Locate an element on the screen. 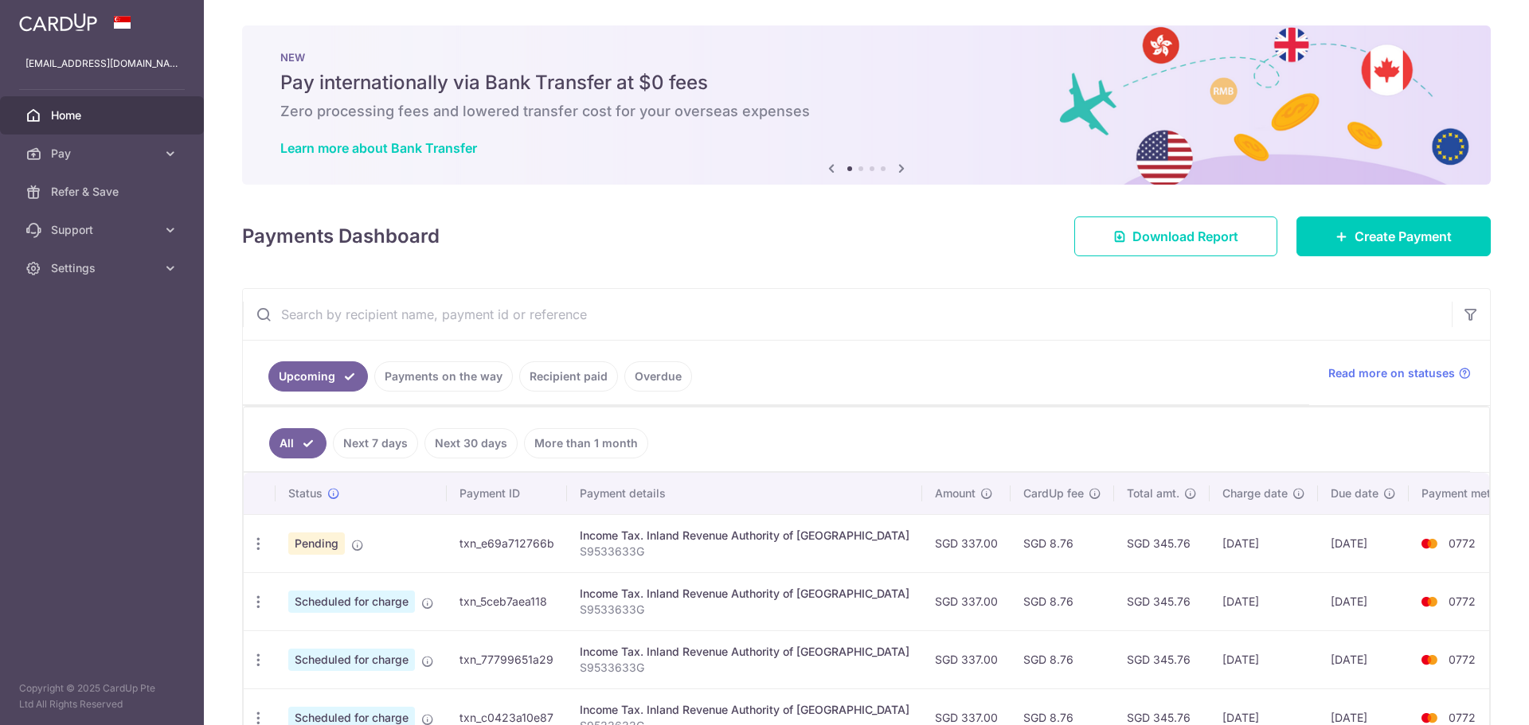 The width and height of the screenshot is (1529, 725). a: All is located at coordinates (298, 444).